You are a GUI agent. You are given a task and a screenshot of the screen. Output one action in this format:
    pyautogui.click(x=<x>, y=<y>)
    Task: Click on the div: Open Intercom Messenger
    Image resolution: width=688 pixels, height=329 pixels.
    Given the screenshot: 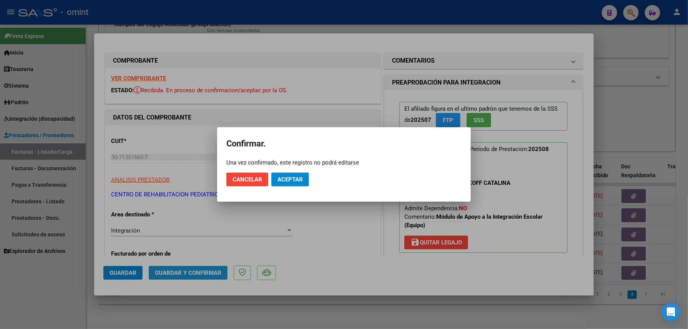 What is the action you would take?
    pyautogui.click(x=671, y=312)
    